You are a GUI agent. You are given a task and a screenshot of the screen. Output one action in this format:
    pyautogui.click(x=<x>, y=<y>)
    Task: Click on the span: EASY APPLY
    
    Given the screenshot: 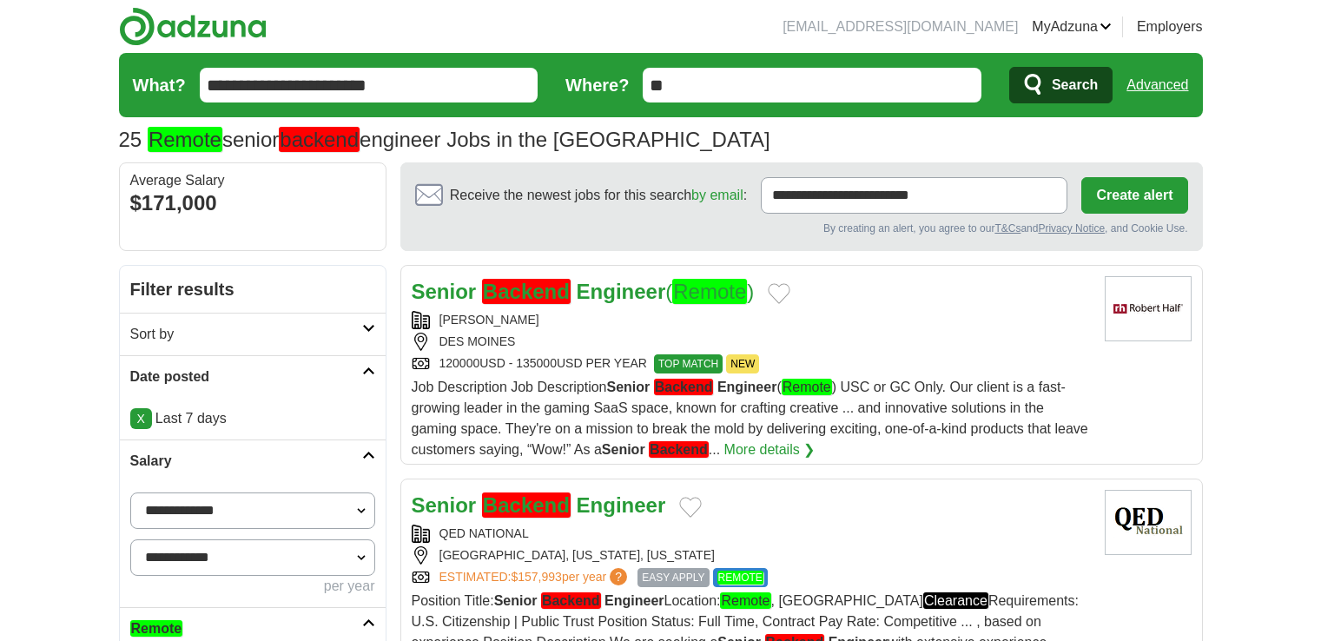 What is the action you would take?
    pyautogui.click(x=673, y=578)
    